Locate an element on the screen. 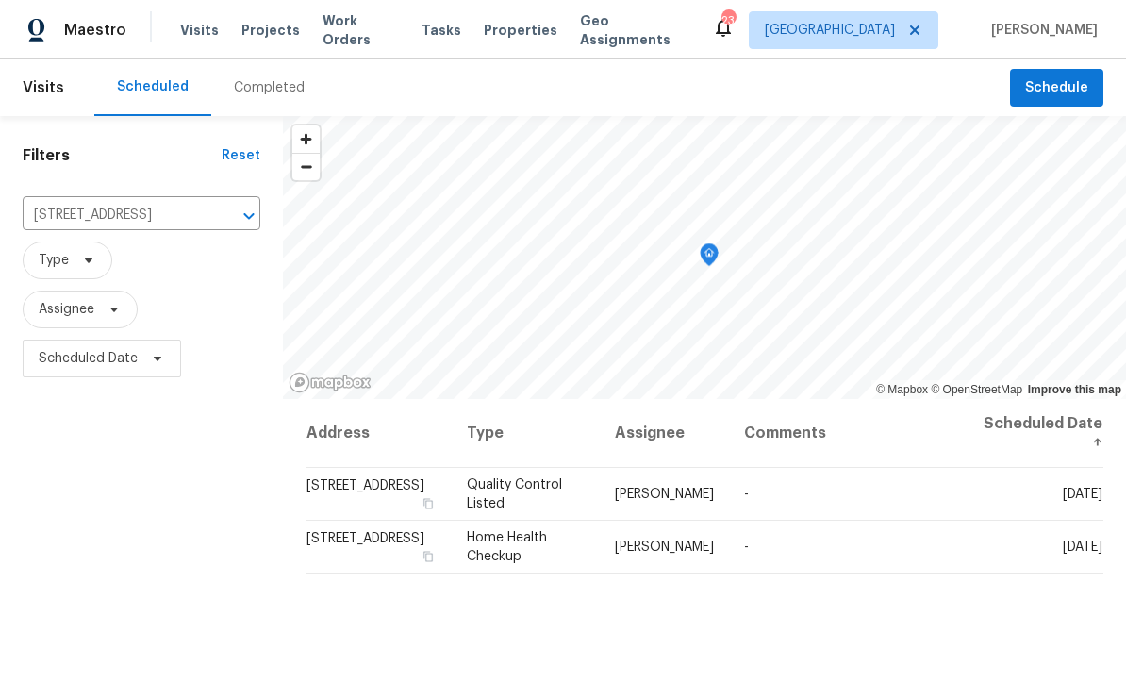  div: Scheduled is located at coordinates (153, 87).